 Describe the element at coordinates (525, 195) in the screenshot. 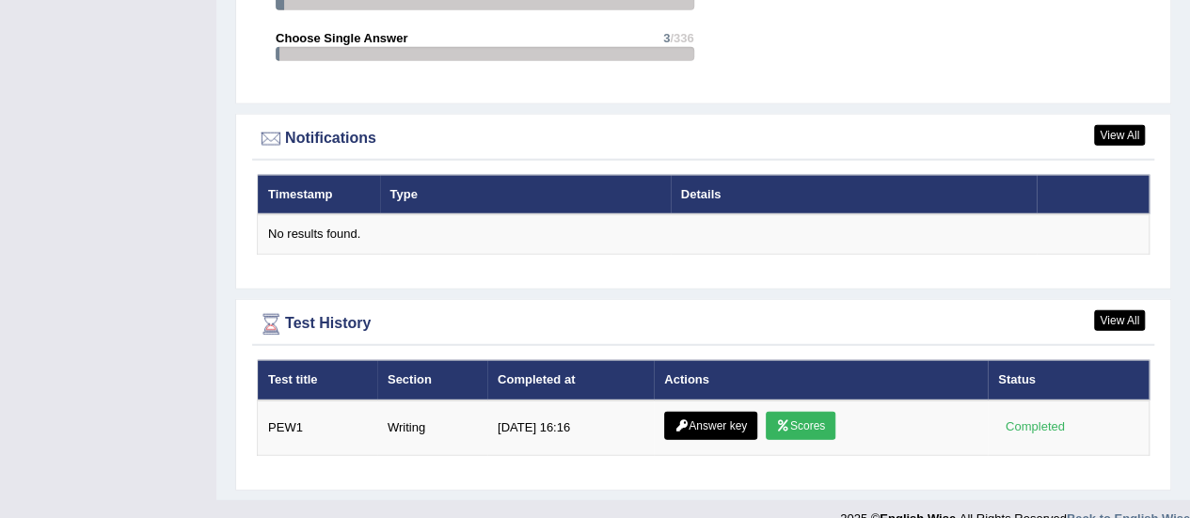

I see `th: Type` at that location.